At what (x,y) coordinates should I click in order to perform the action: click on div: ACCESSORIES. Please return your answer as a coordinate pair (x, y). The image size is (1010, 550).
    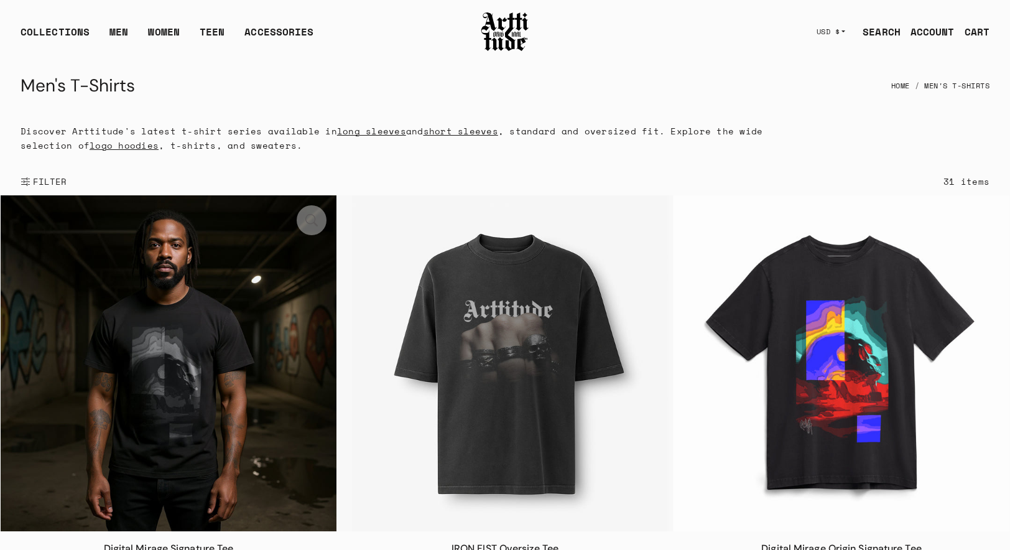
    Looking at the image, I should click on (279, 37).